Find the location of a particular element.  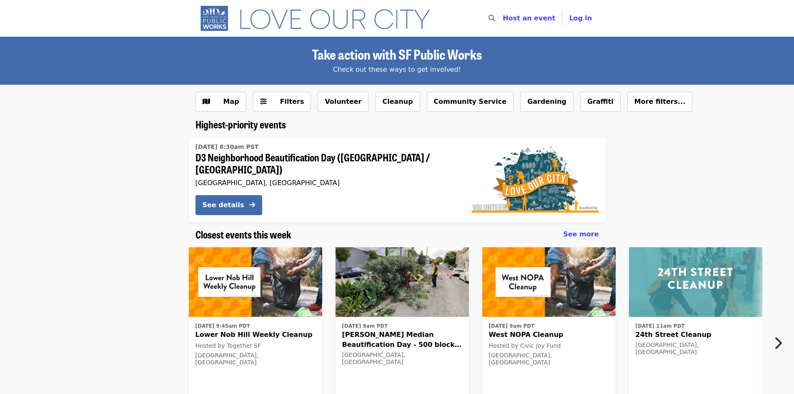

button: See details is located at coordinates (229, 205).